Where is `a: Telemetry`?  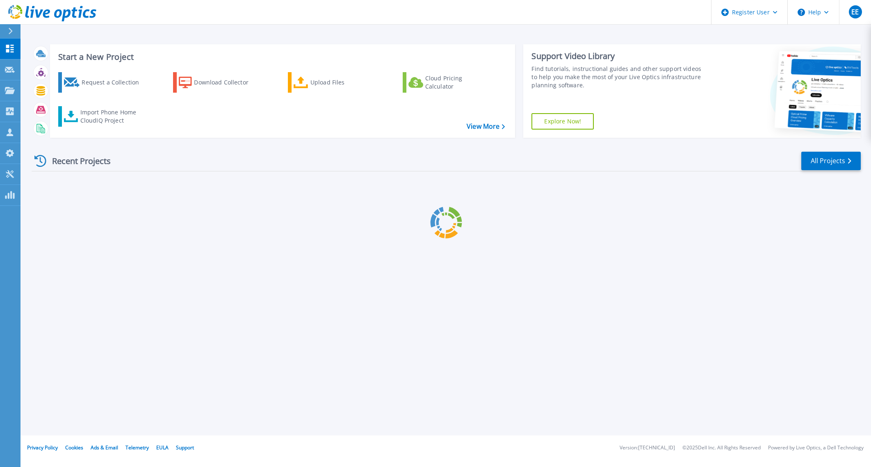
a: Telemetry is located at coordinates (137, 447).